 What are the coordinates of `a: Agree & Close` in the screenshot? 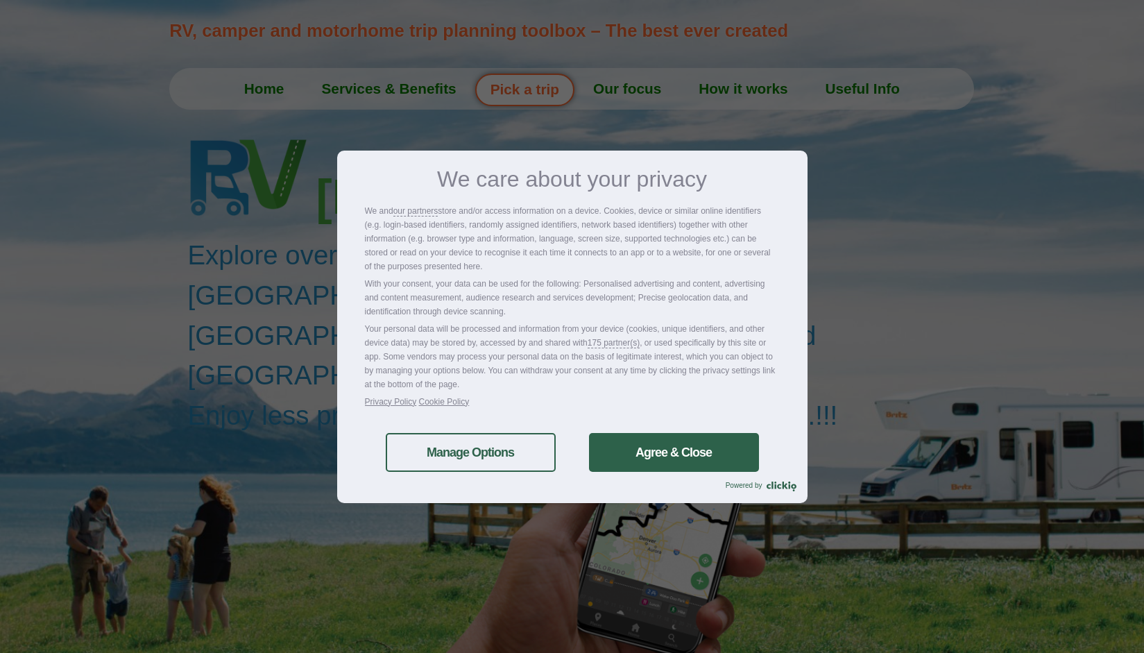 It's located at (674, 453).